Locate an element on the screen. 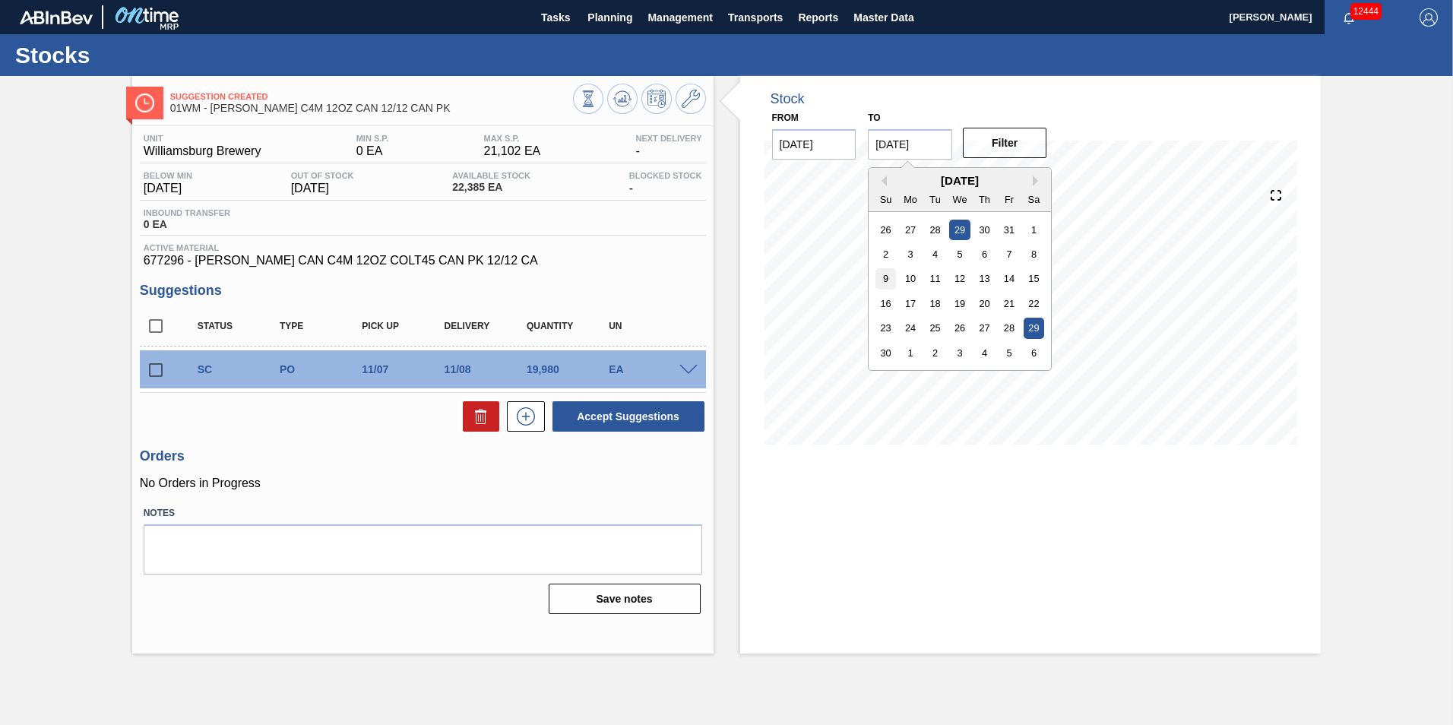 Image resolution: width=1453 pixels, height=725 pixels. span: Next Delivery is located at coordinates (668, 138).